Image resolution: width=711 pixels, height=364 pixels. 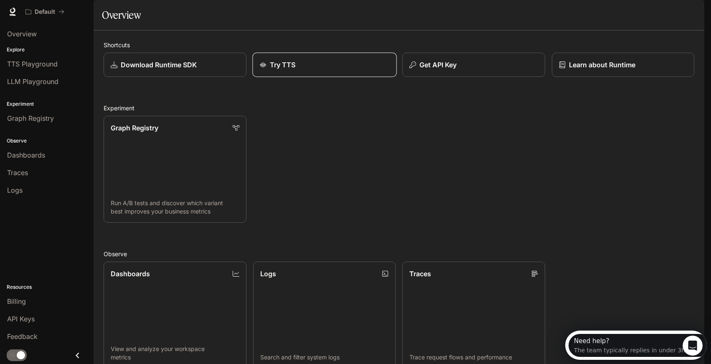 What do you see at coordinates (130, 274) in the screenshot?
I see `p: Dashboards` at bounding box center [130, 274].